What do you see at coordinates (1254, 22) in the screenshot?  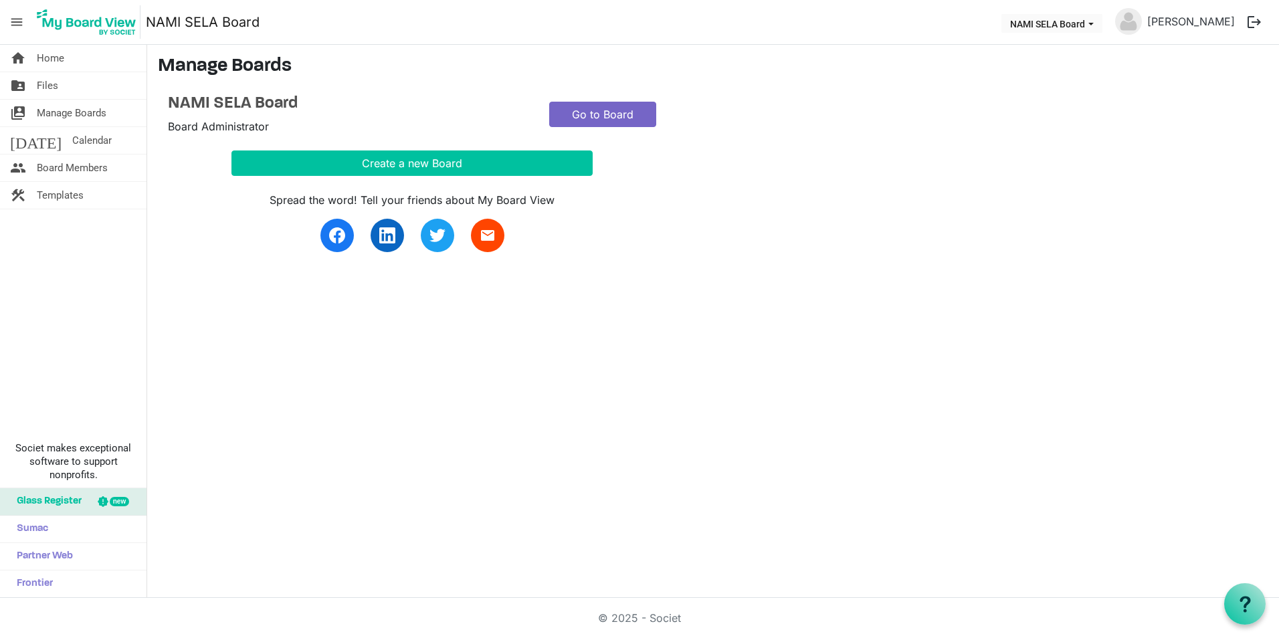 I see `button: logout` at bounding box center [1254, 22].